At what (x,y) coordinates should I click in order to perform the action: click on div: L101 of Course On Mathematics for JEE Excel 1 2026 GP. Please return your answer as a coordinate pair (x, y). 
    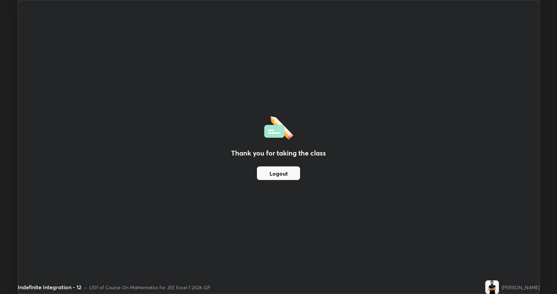
    Looking at the image, I should click on (150, 287).